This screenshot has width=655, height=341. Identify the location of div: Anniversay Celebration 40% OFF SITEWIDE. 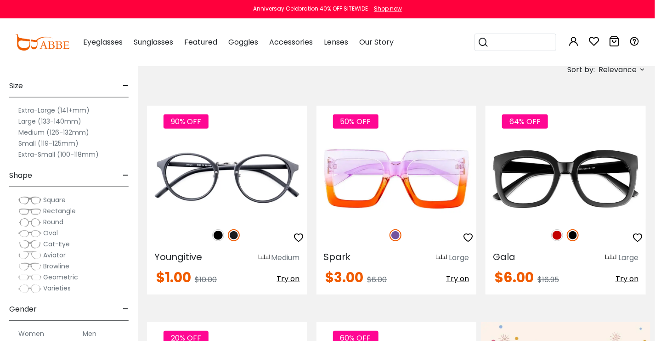
(310, 9).